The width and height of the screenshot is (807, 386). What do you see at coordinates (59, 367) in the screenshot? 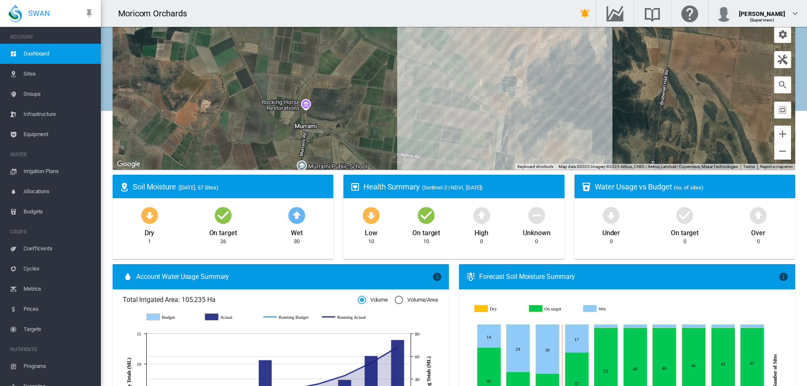
I see `span: Programs` at bounding box center [59, 367].